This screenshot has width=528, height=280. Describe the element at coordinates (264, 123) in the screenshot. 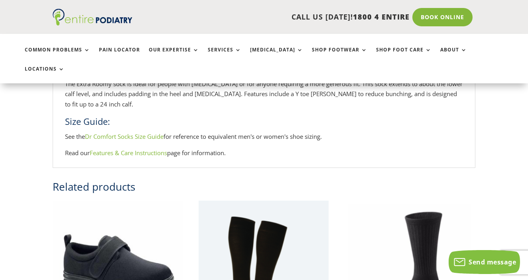

I see `h3: Size Guide:` at that location.